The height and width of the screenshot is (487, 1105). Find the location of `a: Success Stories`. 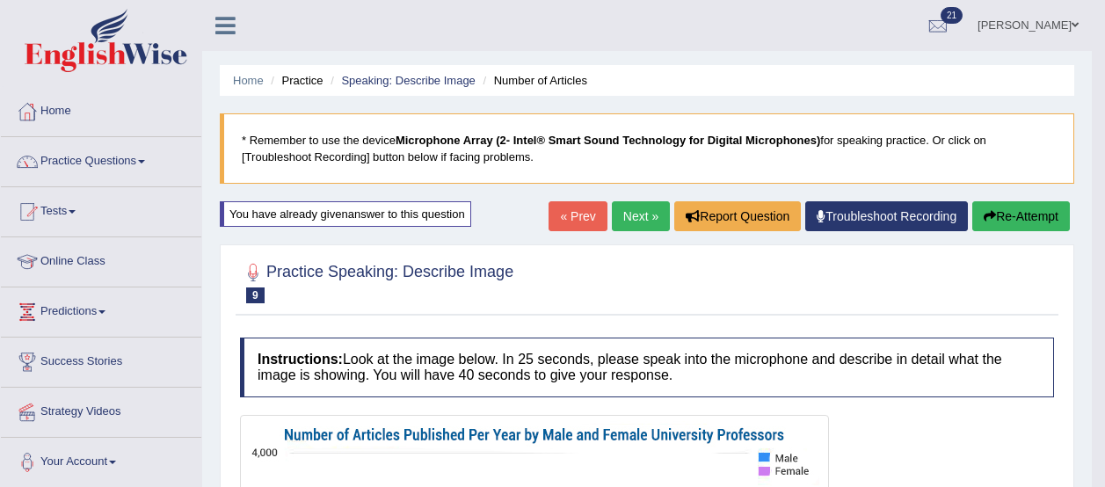

a: Success Stories is located at coordinates (101, 360).